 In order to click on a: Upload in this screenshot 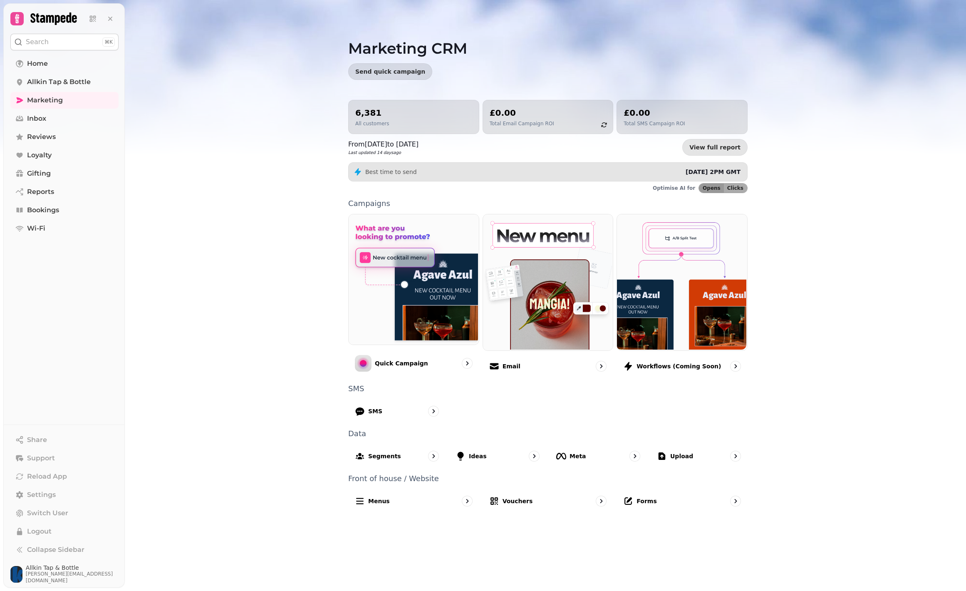, I will do `click(699, 456)`.